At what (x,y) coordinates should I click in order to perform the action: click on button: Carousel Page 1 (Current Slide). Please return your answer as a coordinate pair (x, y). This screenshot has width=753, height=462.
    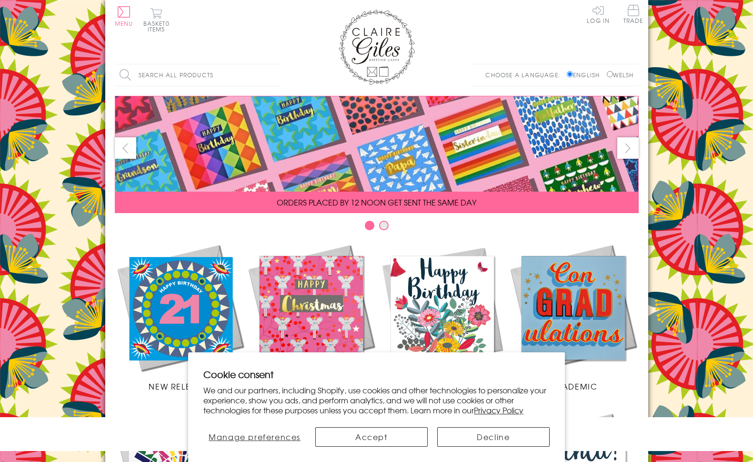
    Looking at the image, I should click on (370, 225).